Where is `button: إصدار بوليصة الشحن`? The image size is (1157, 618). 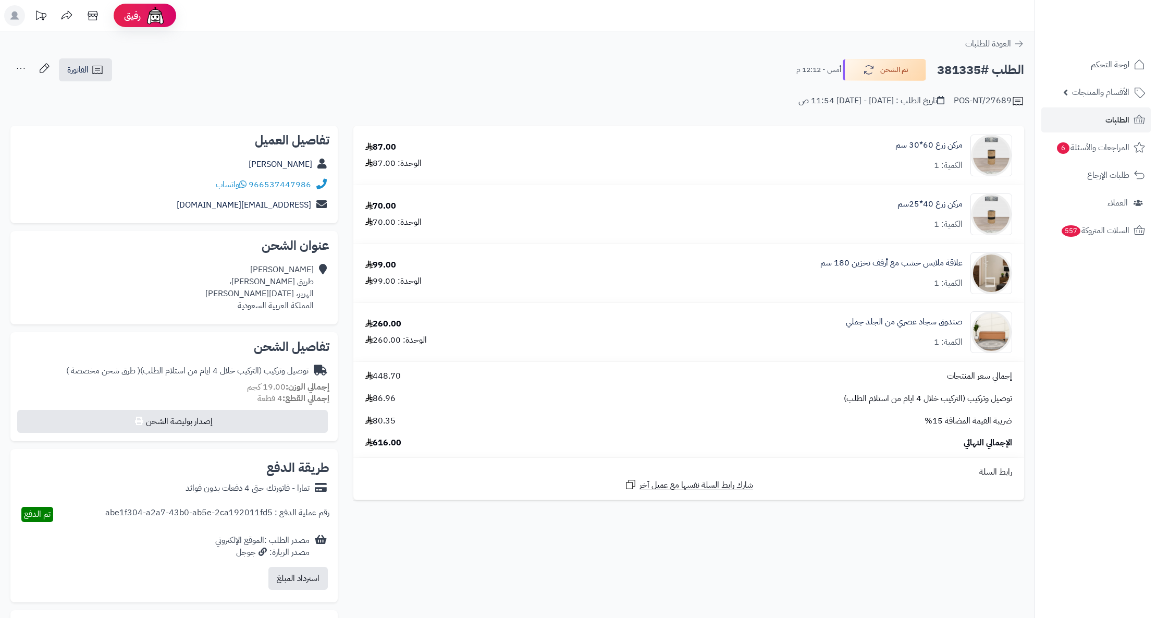
button: إصدار بوليصة الشحن is located at coordinates (173, 421).